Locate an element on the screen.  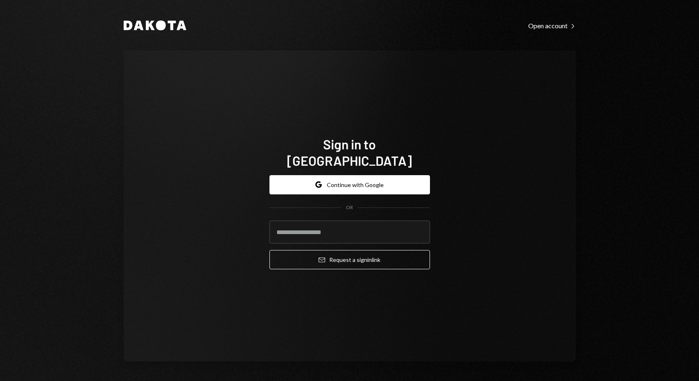
a: Open account is located at coordinates (552, 25).